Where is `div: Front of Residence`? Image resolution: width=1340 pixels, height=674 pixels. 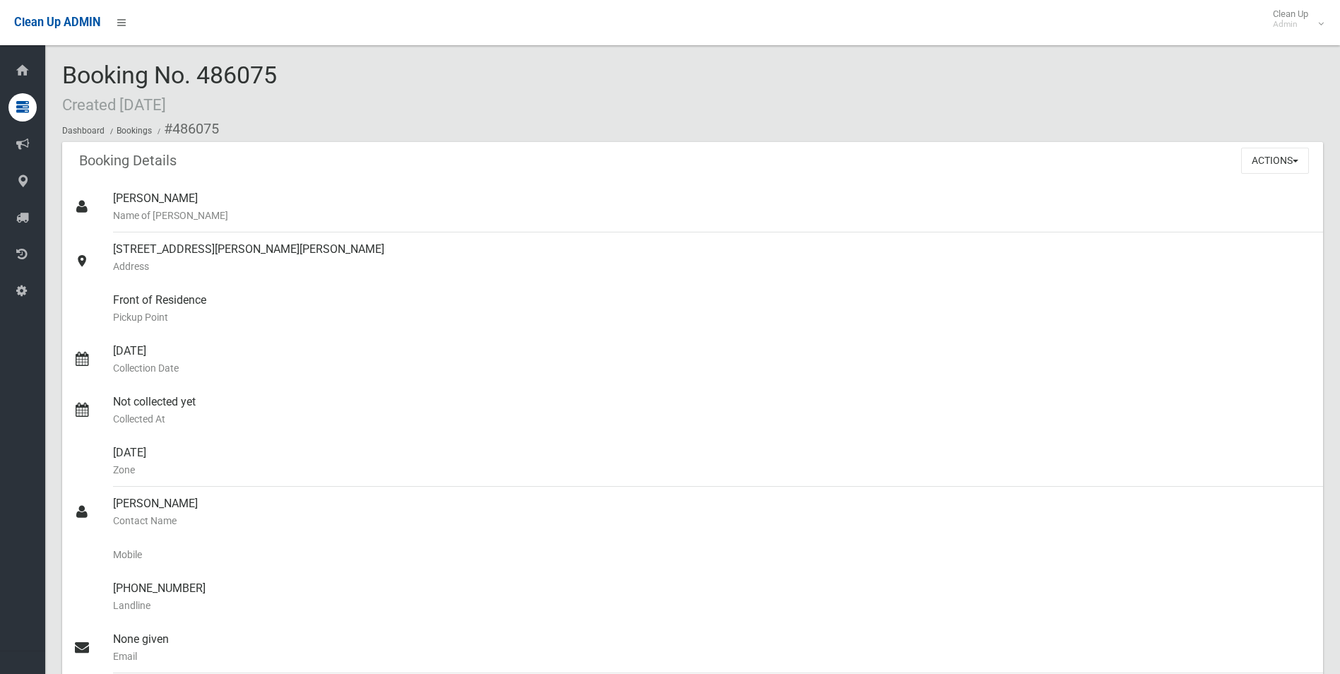
div: Front of Residence is located at coordinates (712, 309).